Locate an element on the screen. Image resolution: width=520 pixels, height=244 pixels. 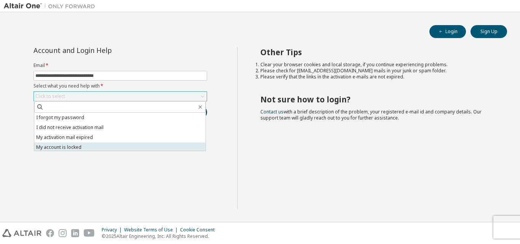
button: Sign Up is located at coordinates (488, 32).